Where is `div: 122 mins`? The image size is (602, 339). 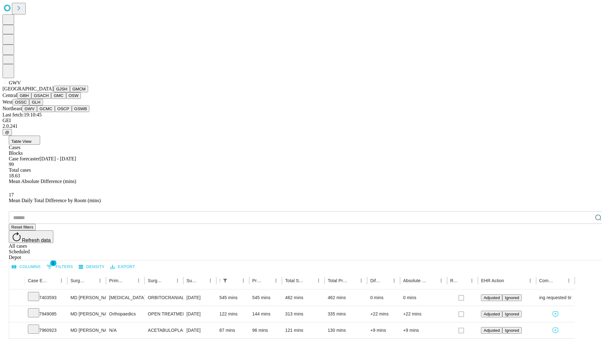
div: 122 mins is located at coordinates (233, 314).